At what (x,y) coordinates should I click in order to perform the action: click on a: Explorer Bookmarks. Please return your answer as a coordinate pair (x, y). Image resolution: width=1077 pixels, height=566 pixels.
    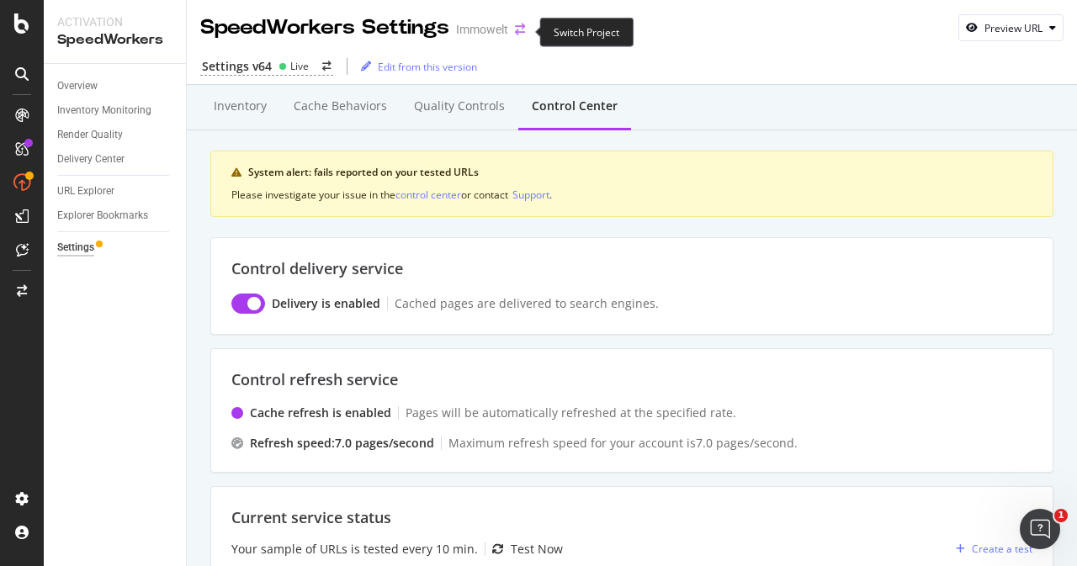
    Looking at the image, I should click on (115, 215).